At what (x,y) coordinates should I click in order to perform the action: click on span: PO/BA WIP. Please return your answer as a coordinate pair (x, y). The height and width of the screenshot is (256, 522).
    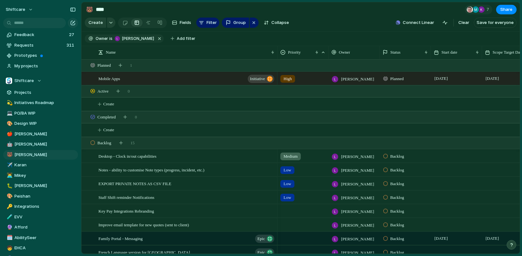
    Looking at the image, I should click on (45, 113).